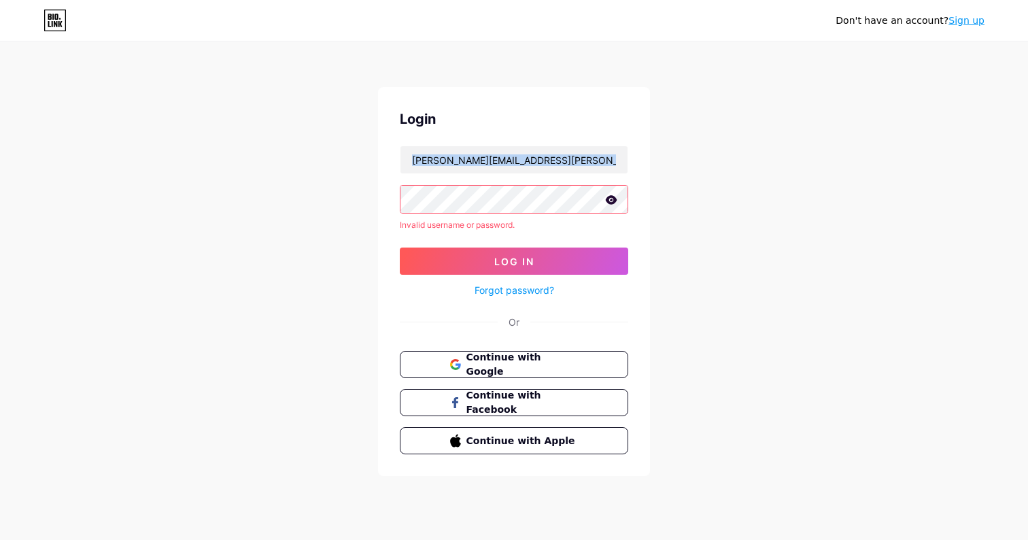 Image resolution: width=1028 pixels, height=540 pixels. What do you see at coordinates (514, 160) in the screenshot?
I see `input: Username` at bounding box center [514, 160].